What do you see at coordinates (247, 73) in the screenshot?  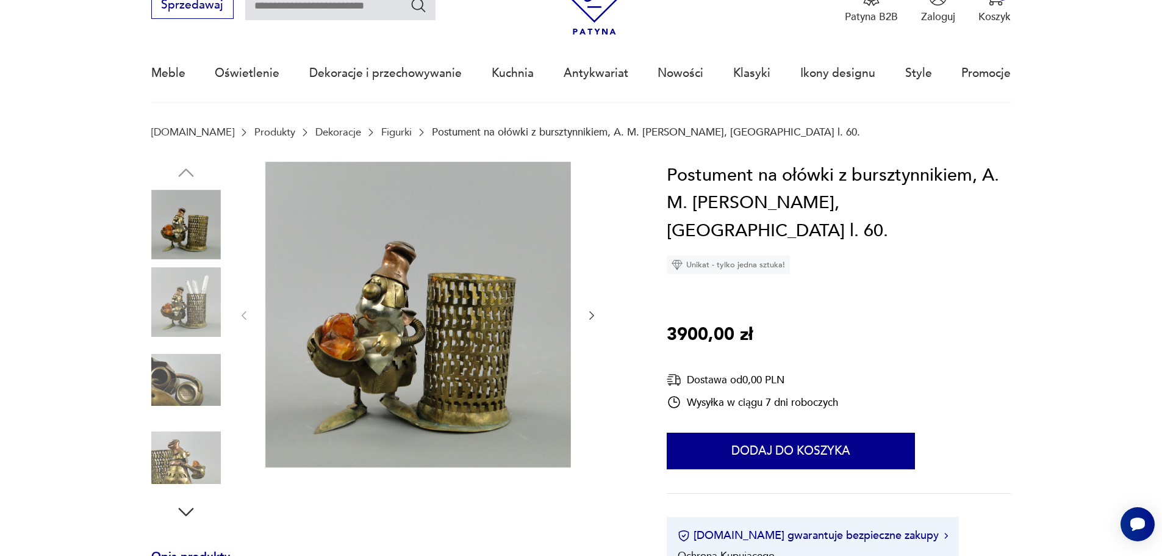 I see `a: Oświetlenie` at bounding box center [247, 73].